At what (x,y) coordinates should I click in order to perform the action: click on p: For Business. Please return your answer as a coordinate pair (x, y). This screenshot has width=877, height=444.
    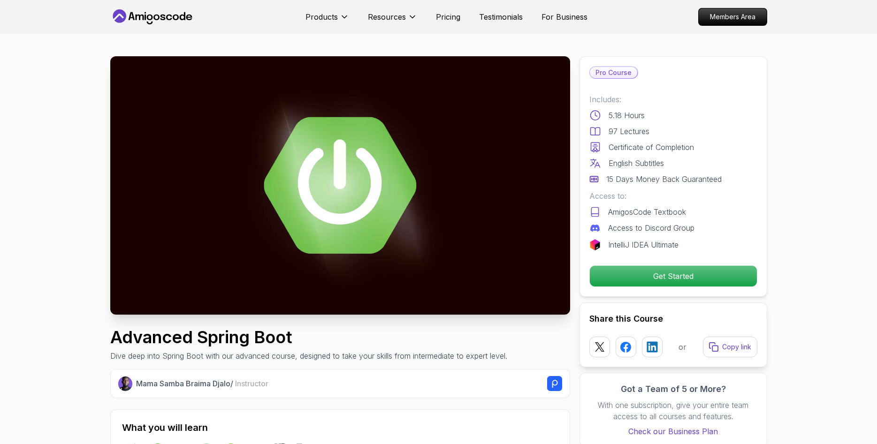
    Looking at the image, I should click on (564, 17).